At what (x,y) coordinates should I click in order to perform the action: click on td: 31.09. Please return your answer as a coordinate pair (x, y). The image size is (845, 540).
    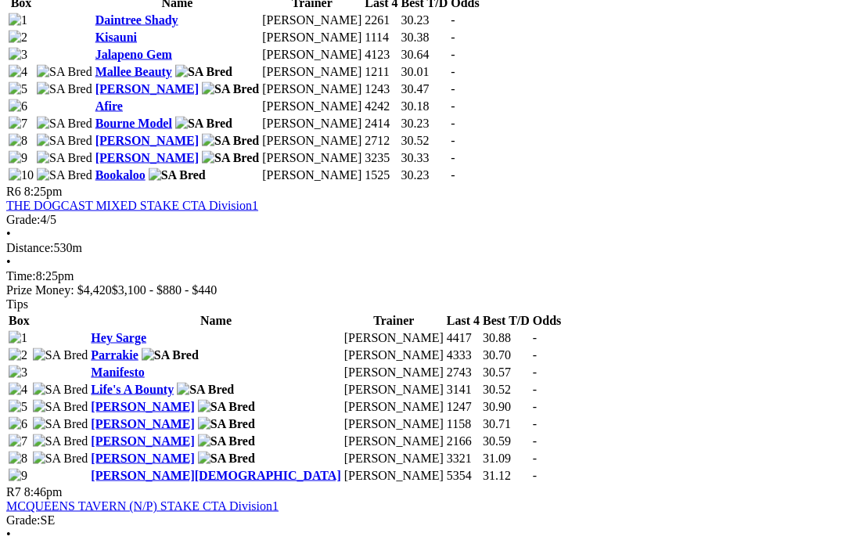
    Looking at the image, I should click on (506, 459).